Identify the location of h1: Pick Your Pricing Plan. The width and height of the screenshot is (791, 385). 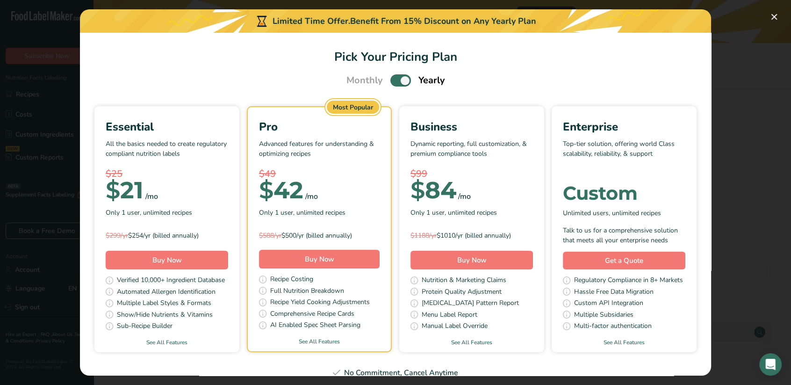
(396, 57).